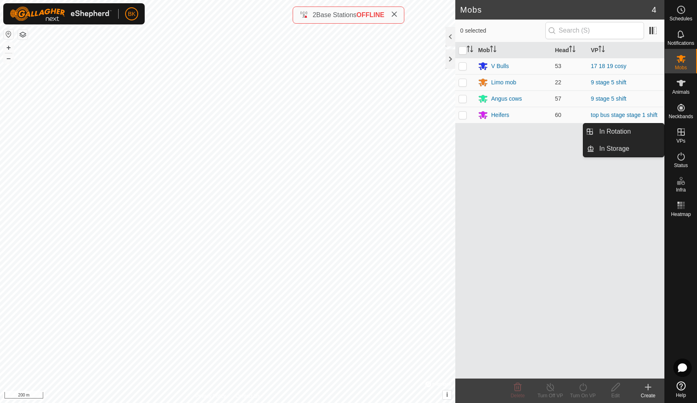 The image size is (697, 403). What do you see at coordinates (518, 396) in the screenshot?
I see `span: Delete` at bounding box center [518, 396].